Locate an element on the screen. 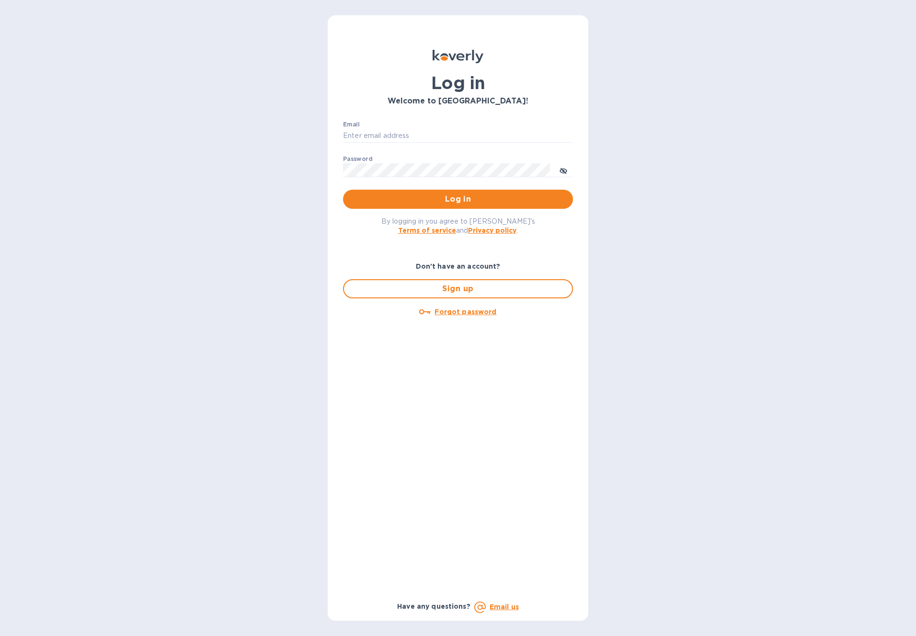 The height and width of the screenshot is (636, 916). input: Enter email address is located at coordinates (458, 136).